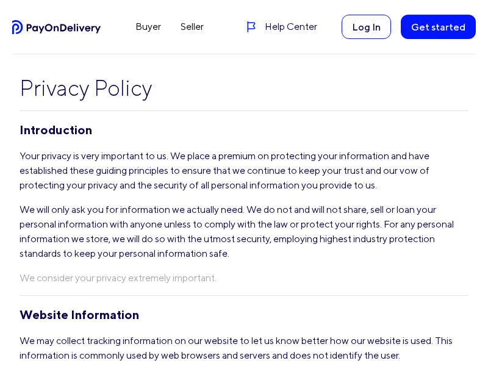  Describe the element at coordinates (251, 27) in the screenshot. I see `img: Help center` at that location.